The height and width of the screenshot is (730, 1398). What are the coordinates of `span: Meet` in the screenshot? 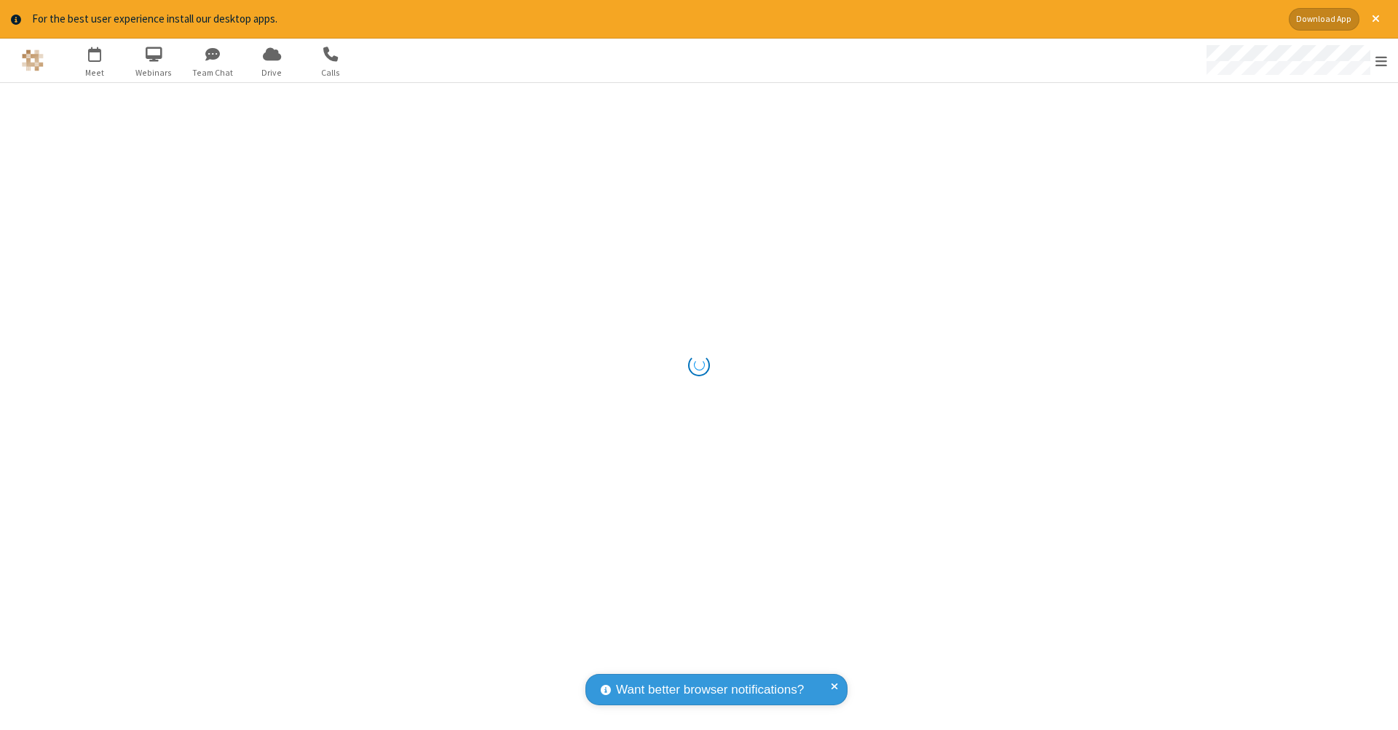 It's located at (95, 73).